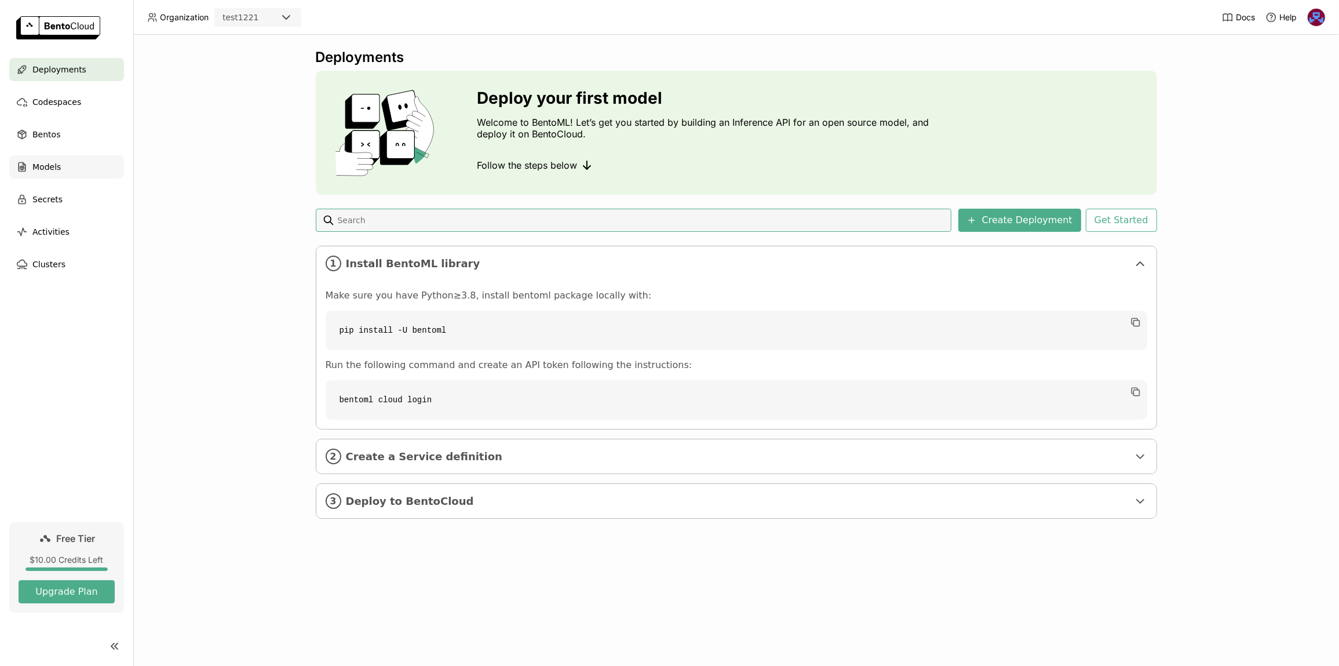 The height and width of the screenshot is (666, 1339). I want to click on span: Deployments, so click(59, 70).